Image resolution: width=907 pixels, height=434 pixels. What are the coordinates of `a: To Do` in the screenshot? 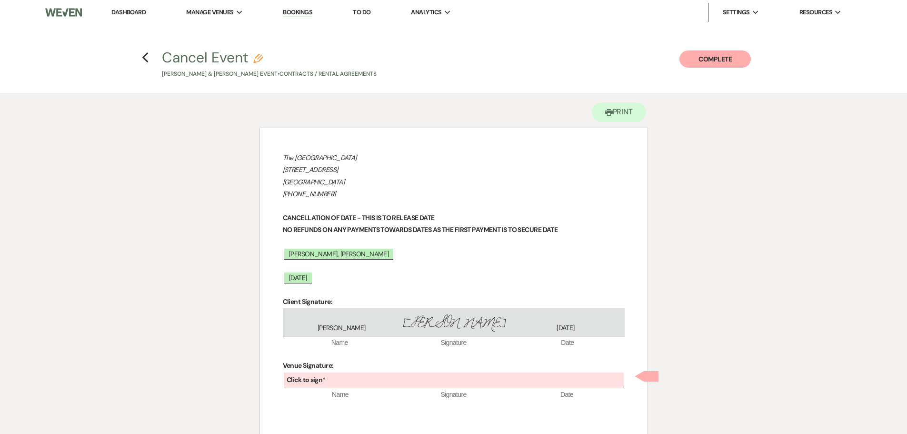 It's located at (362, 12).